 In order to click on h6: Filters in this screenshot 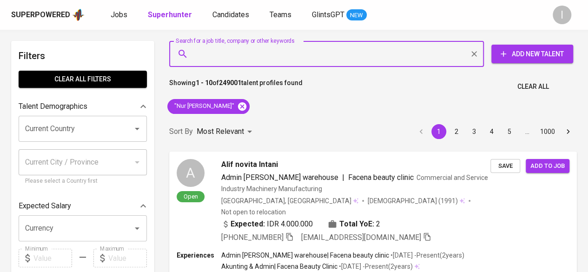, I will do `click(83, 56)`.